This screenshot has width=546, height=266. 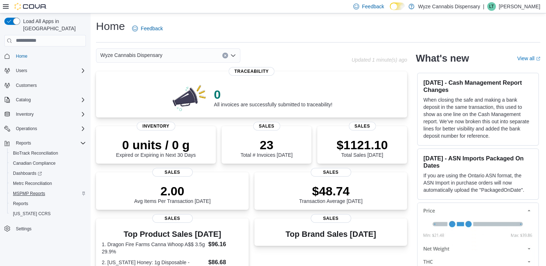 I want to click on button: MSPMP Reports, so click(x=48, y=194).